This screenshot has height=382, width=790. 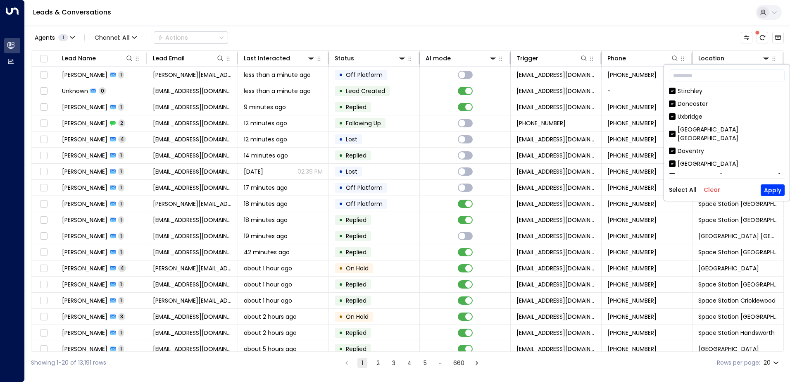 What do you see at coordinates (378, 363) in the screenshot?
I see `button: Go to page 2` at bounding box center [378, 363].